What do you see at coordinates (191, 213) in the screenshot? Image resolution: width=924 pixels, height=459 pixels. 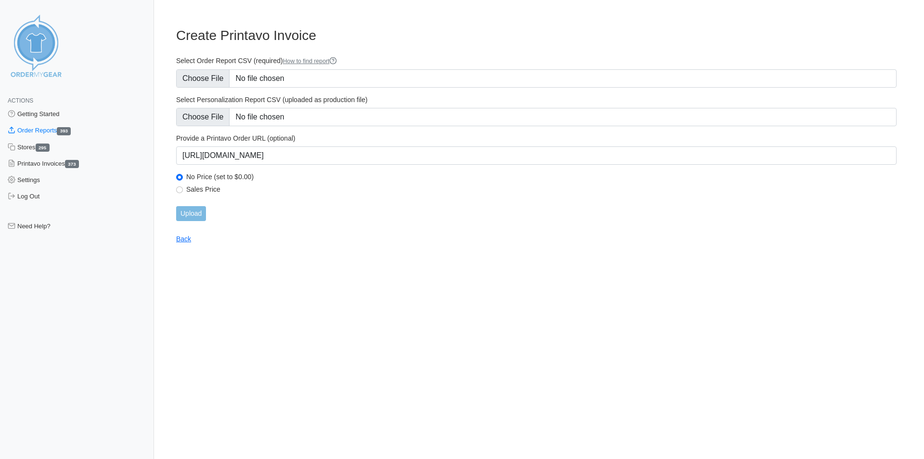 I see `input: Upload` at bounding box center [191, 213].